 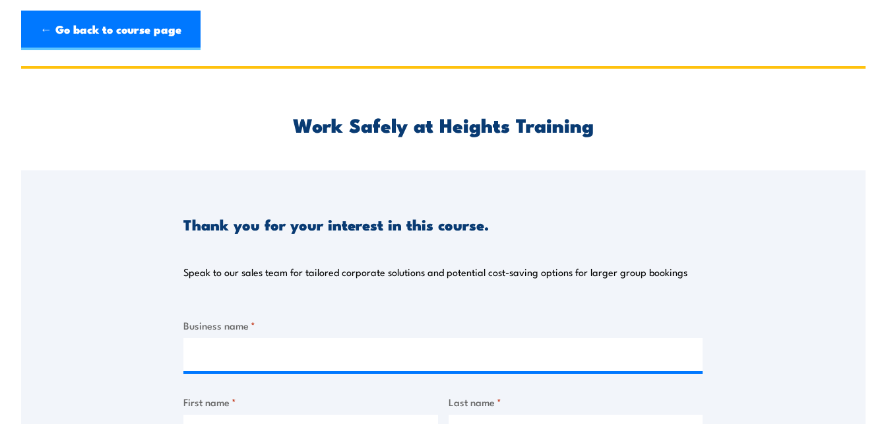 I want to click on h3: Thank you for your interest in this course., so click(x=336, y=224).